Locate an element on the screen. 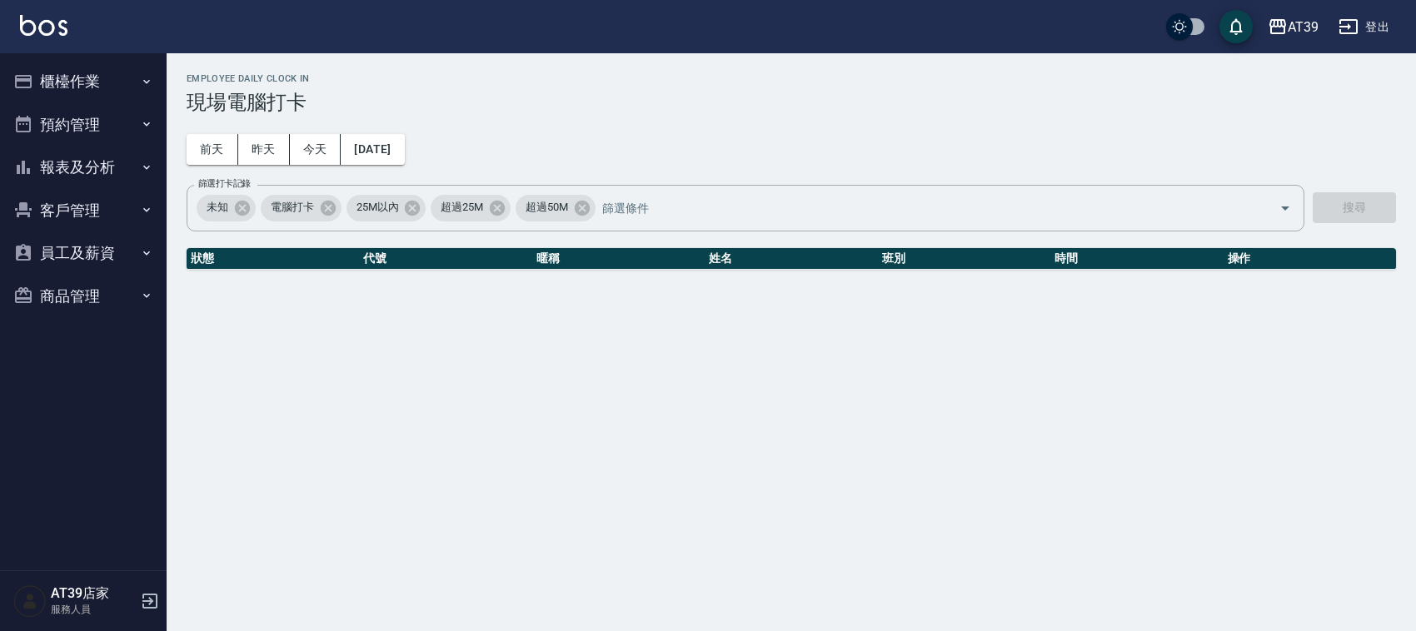 This screenshot has height=631, width=1416. button: 今天 is located at coordinates (316, 149).